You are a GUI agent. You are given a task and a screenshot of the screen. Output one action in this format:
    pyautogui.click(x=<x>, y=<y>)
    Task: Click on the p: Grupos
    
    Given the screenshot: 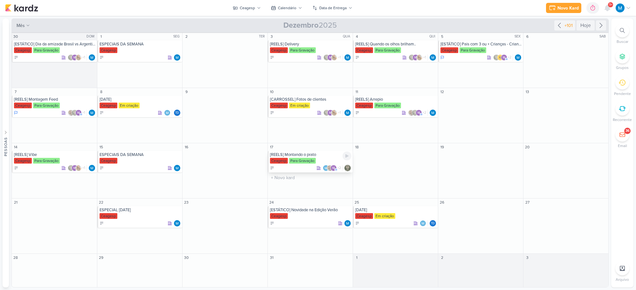 What is the action you would take?
    pyautogui.click(x=623, y=68)
    